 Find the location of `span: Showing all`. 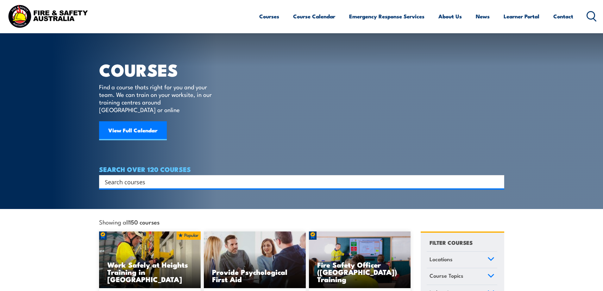

span: Showing all is located at coordinates (129, 221).